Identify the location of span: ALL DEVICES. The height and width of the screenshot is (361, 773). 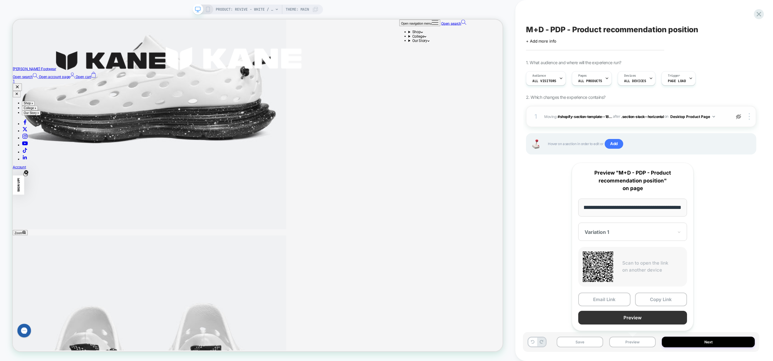
(635, 81).